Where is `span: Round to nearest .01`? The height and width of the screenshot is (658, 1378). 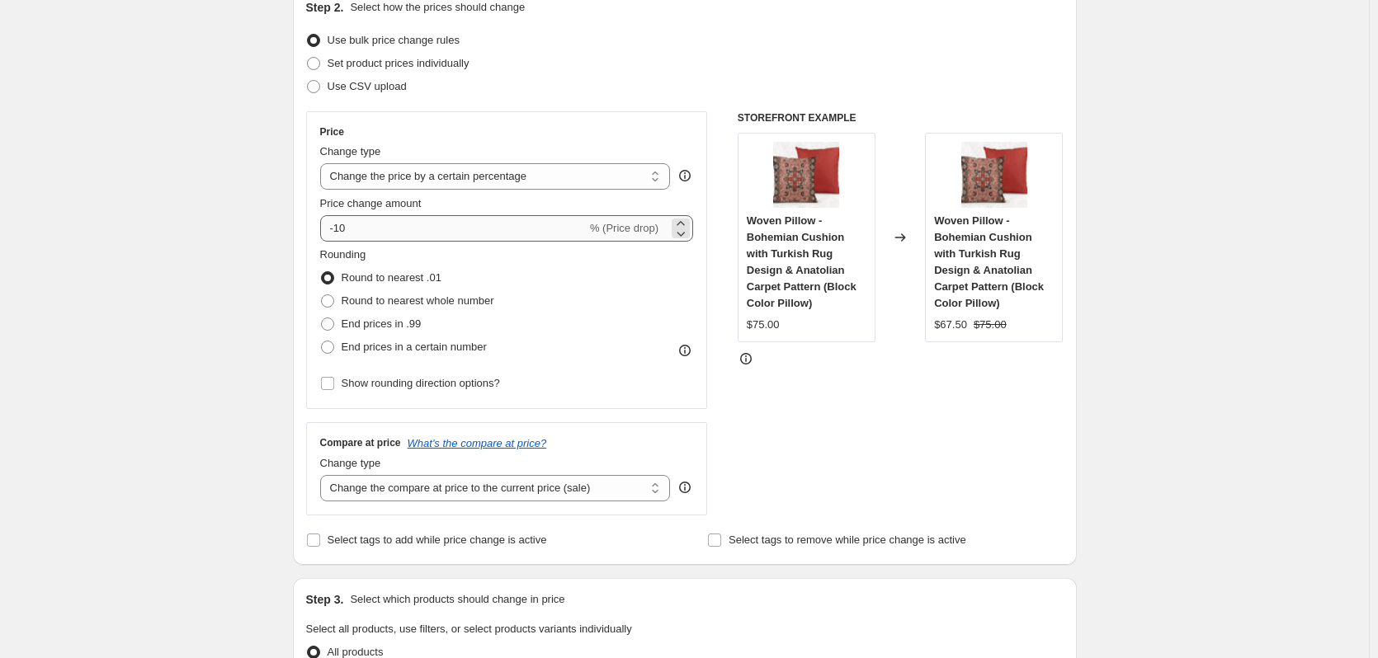 span: Round to nearest .01 is located at coordinates (391, 277).